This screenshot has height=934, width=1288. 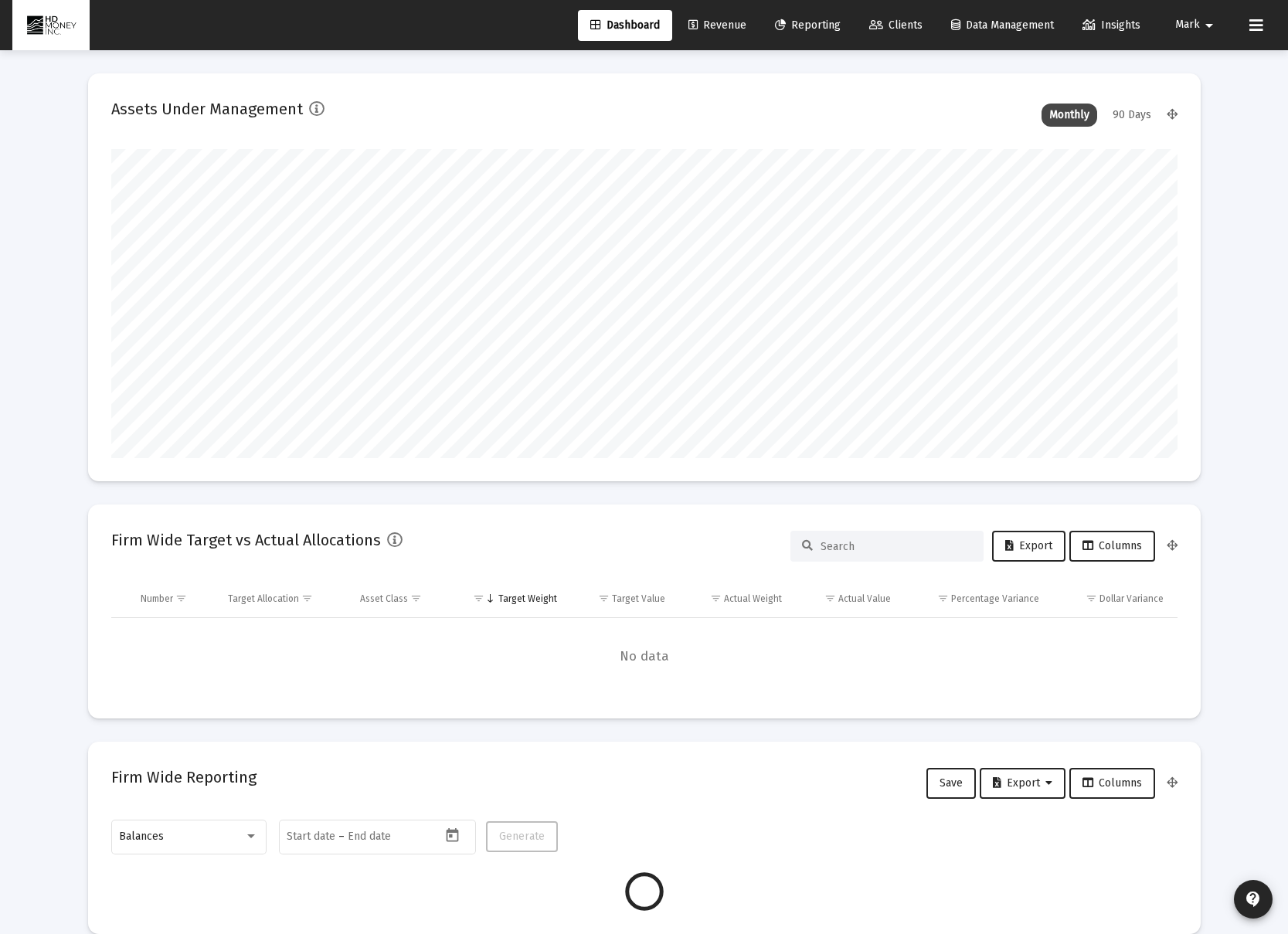 I want to click on span: Show filter options for column 'Number', so click(x=181, y=598).